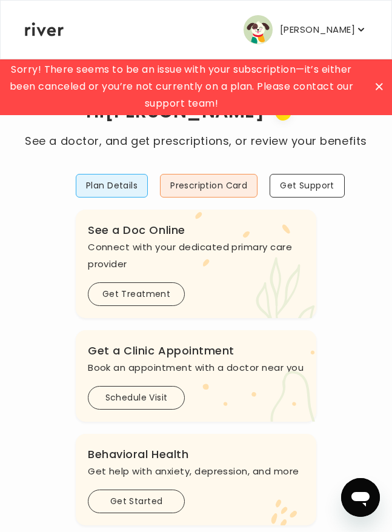 Image resolution: width=392 pixels, height=532 pixels. I want to click on p: Book an appointment with a doctor near you, so click(196, 368).